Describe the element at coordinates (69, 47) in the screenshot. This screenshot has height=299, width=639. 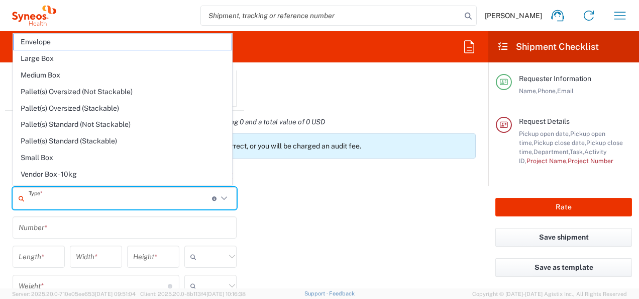
I see `h2: Desktop Shipment Request` at that location.